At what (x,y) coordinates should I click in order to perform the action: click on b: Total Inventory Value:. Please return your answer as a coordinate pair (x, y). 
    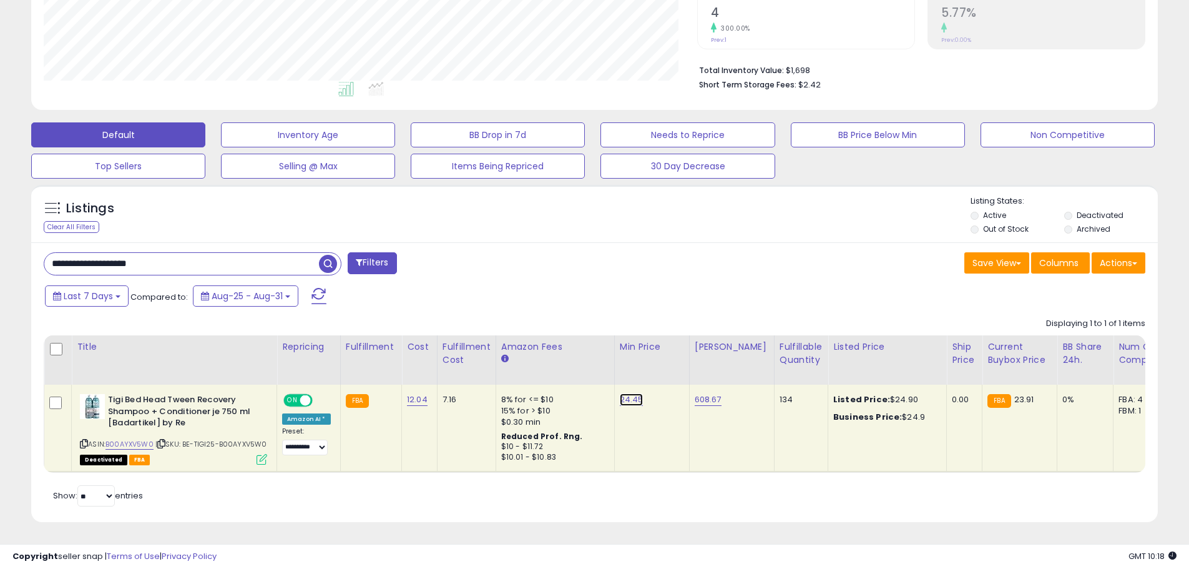
    Looking at the image, I should click on (742, 70).